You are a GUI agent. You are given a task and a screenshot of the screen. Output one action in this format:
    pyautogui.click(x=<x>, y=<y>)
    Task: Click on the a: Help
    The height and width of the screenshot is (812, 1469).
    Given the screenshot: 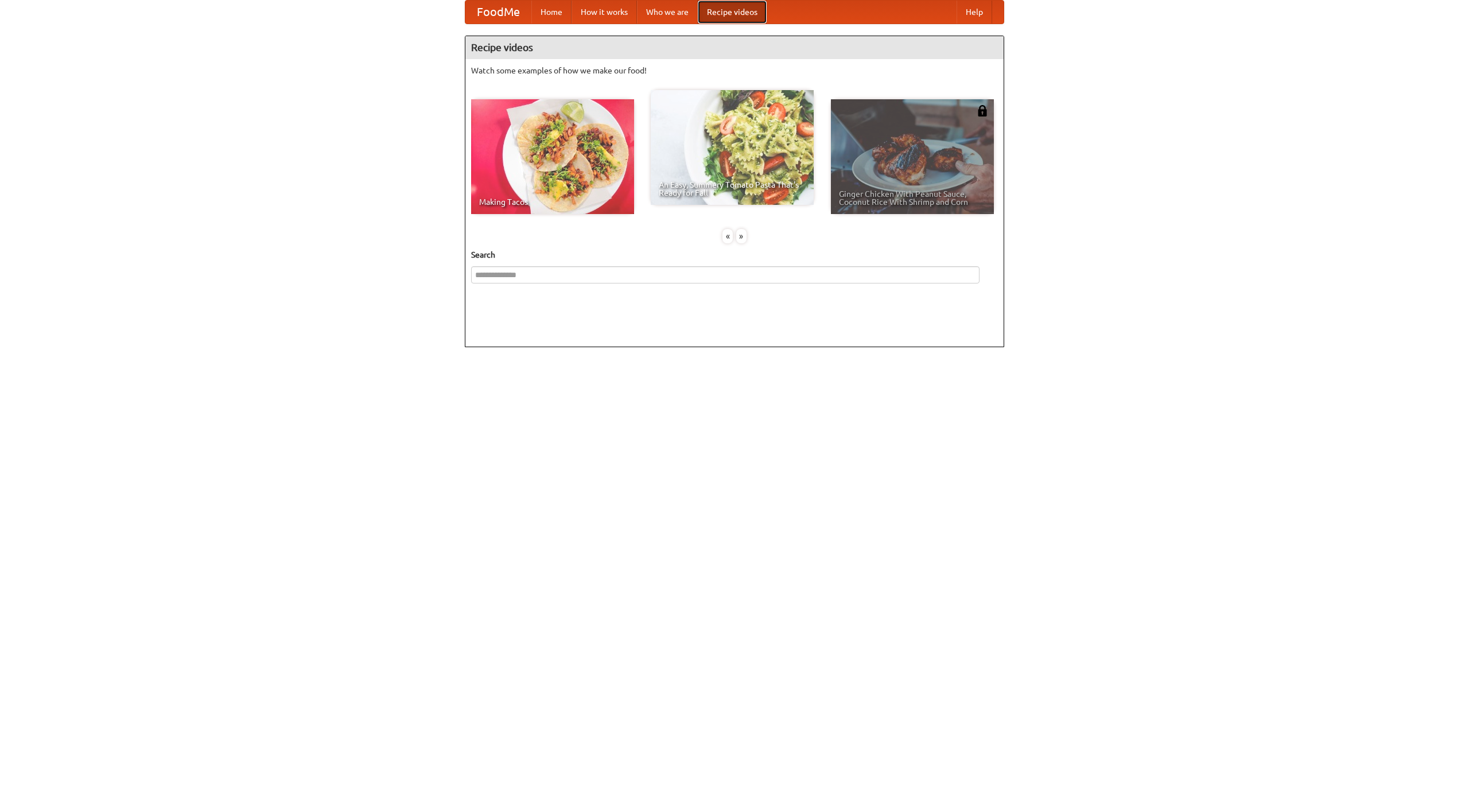 What is the action you would take?
    pyautogui.click(x=974, y=12)
    